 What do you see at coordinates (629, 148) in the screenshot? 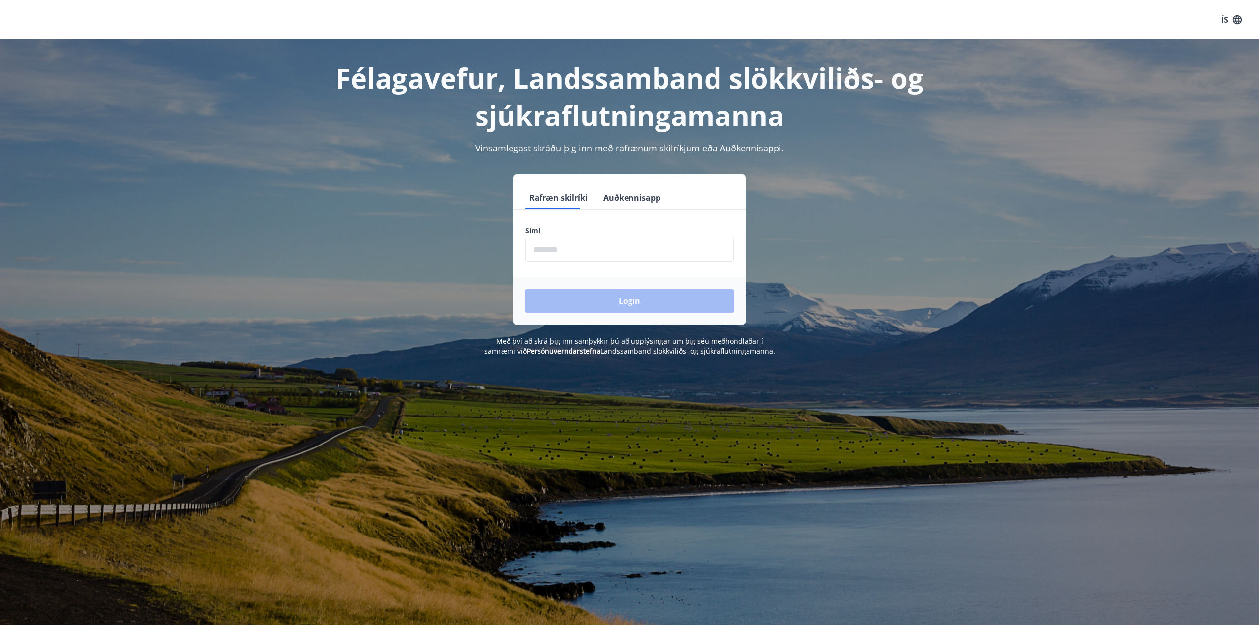
I see `span: Vinsamlegast skráðu þig inn með rafrænum skilríkjum eða Auðkennisappi.` at bounding box center [629, 148].